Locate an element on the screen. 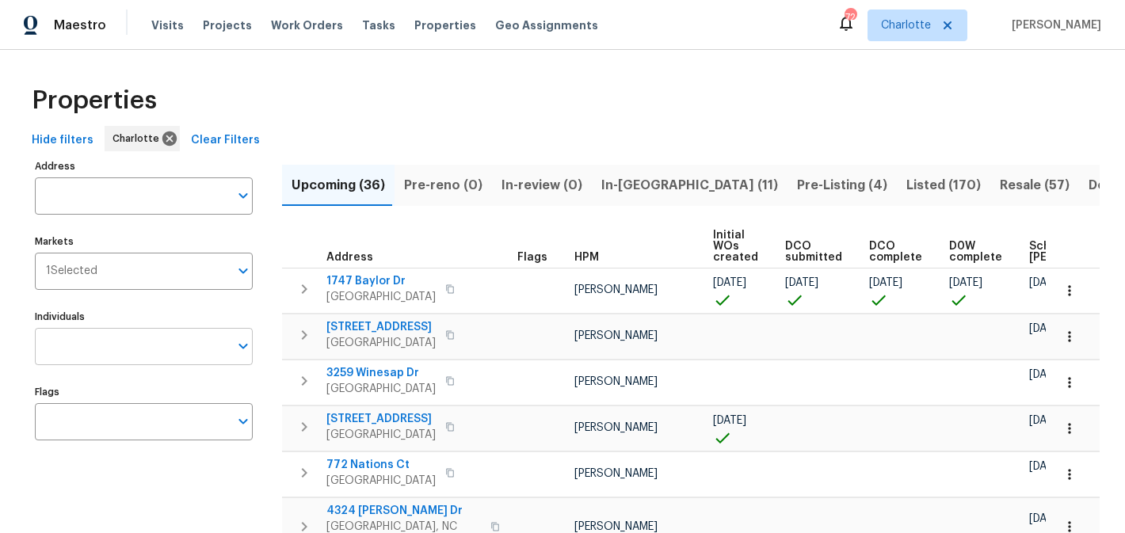 This screenshot has height=533, width=1125. label: Markets is located at coordinates (143, 242).